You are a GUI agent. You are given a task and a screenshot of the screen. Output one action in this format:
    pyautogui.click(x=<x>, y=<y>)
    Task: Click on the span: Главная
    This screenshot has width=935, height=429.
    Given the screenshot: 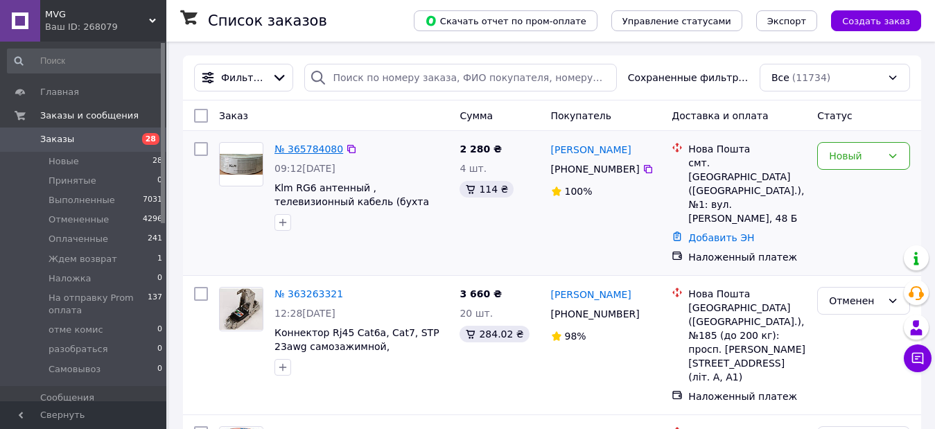 What is the action you would take?
    pyautogui.click(x=60, y=92)
    